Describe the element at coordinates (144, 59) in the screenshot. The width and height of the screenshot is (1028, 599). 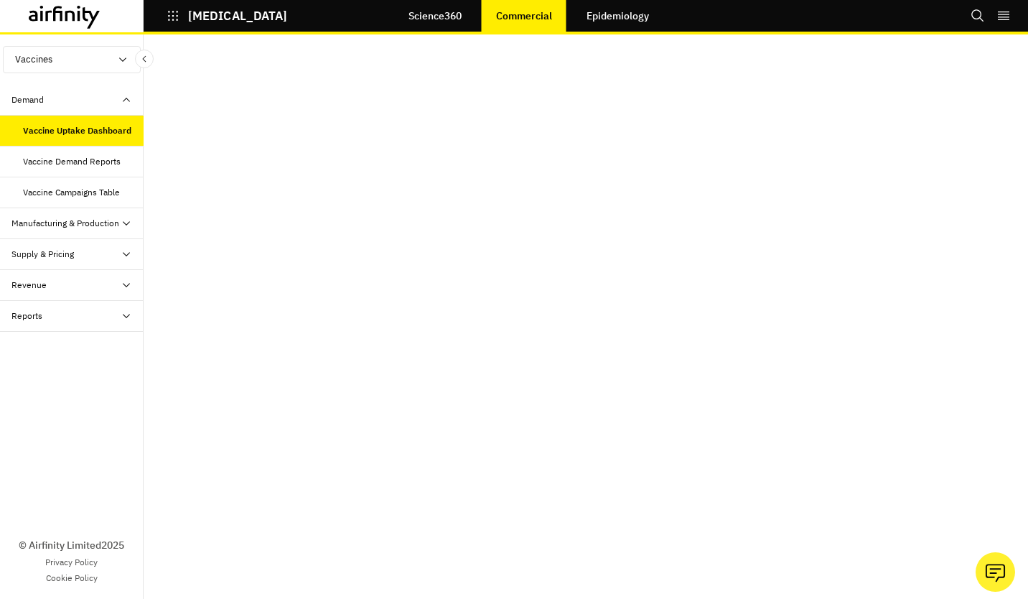
I see `button: Close Sidebar` at that location.